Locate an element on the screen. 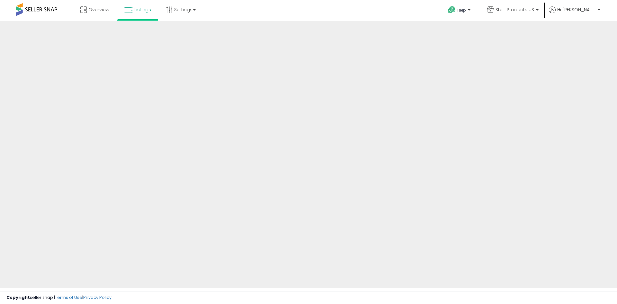 This screenshot has height=304, width=617. span: Overview is located at coordinates (99, 10).